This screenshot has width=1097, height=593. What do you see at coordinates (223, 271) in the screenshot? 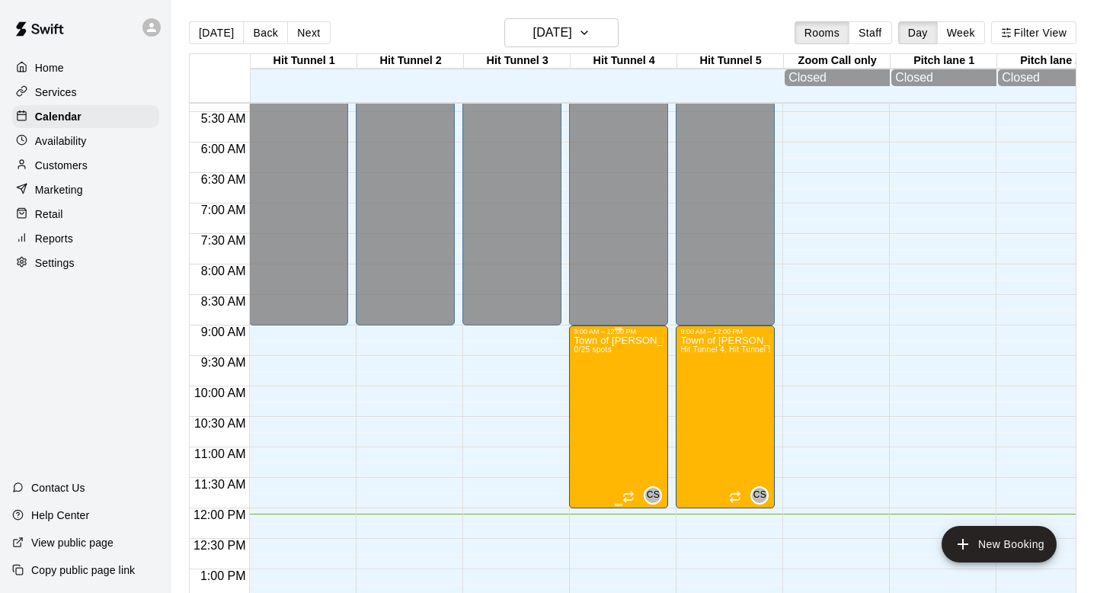
I see `span: 8:00 AM` at bounding box center [223, 271].